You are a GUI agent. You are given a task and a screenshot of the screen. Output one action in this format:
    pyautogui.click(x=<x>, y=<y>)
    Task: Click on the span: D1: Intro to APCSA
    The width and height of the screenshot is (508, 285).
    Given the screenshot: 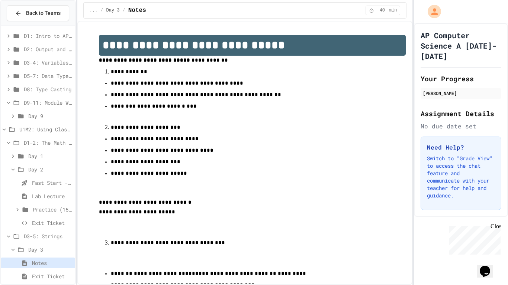 What is the action you would take?
    pyautogui.click(x=48, y=36)
    